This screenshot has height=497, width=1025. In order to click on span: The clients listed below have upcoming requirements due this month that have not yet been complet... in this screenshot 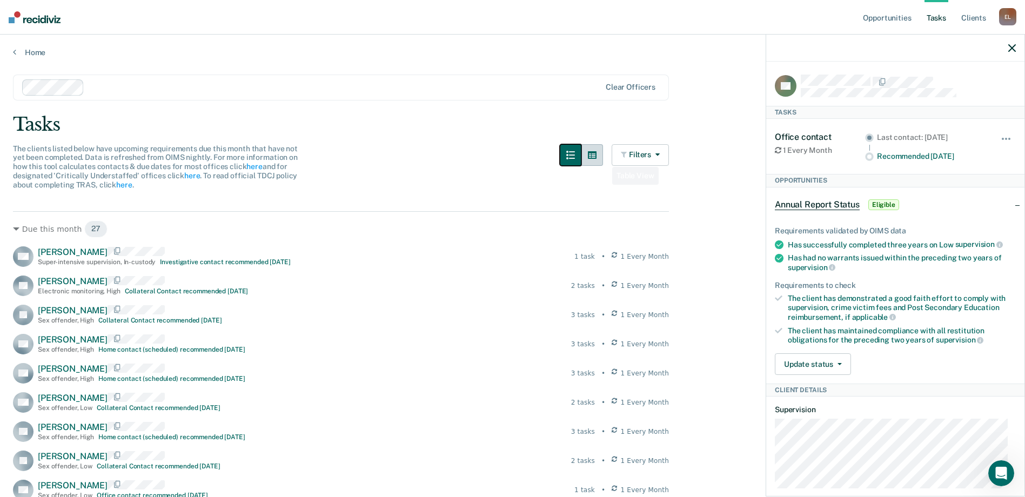, I will do `click(155, 166)`.